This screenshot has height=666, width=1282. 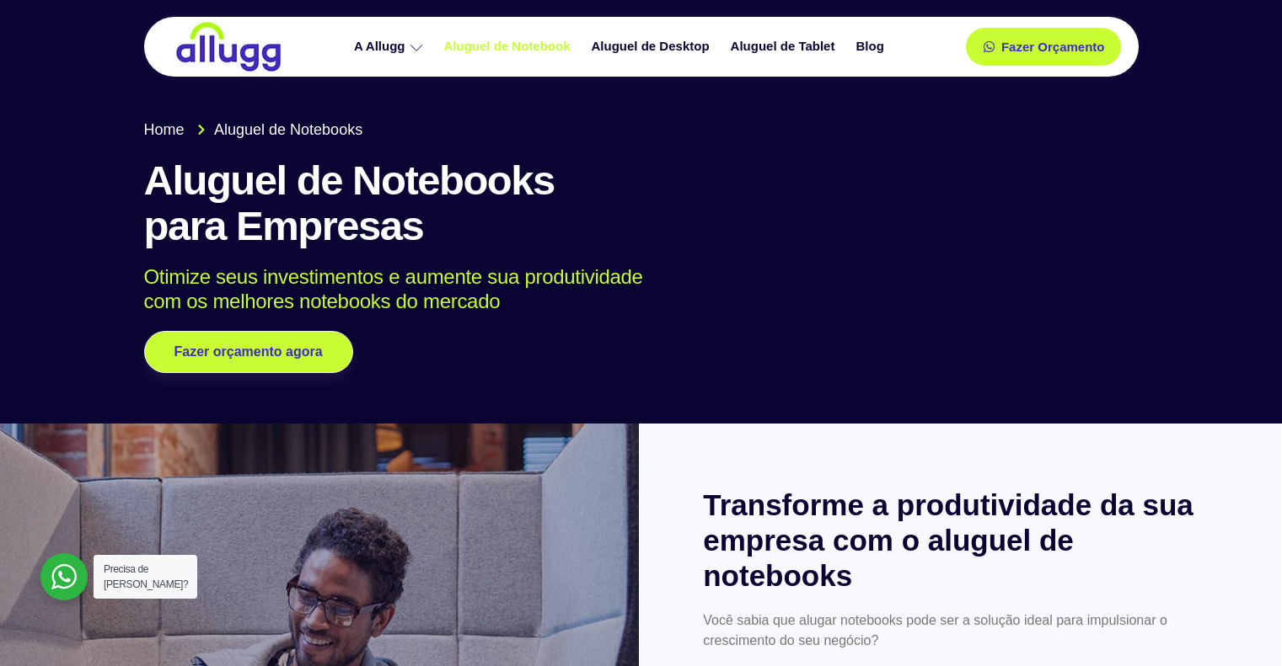 I want to click on span: Aluguel de Notebooks, so click(x=286, y=130).